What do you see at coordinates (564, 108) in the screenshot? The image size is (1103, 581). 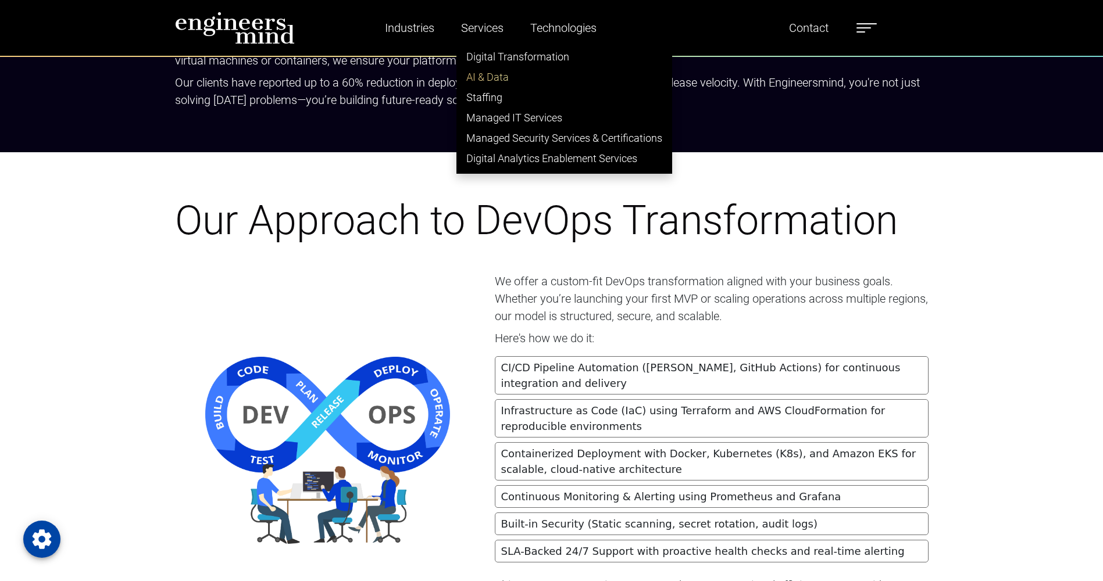 I see `ul: Industries` at bounding box center [564, 108].